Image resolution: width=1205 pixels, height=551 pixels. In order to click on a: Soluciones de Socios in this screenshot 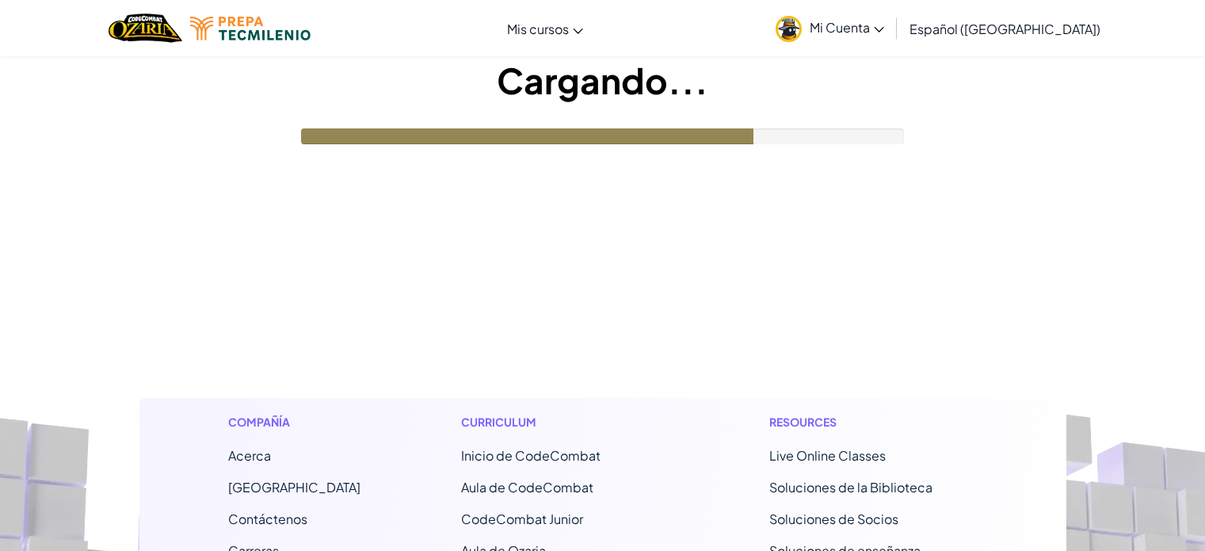, I will do `click(833, 518)`.